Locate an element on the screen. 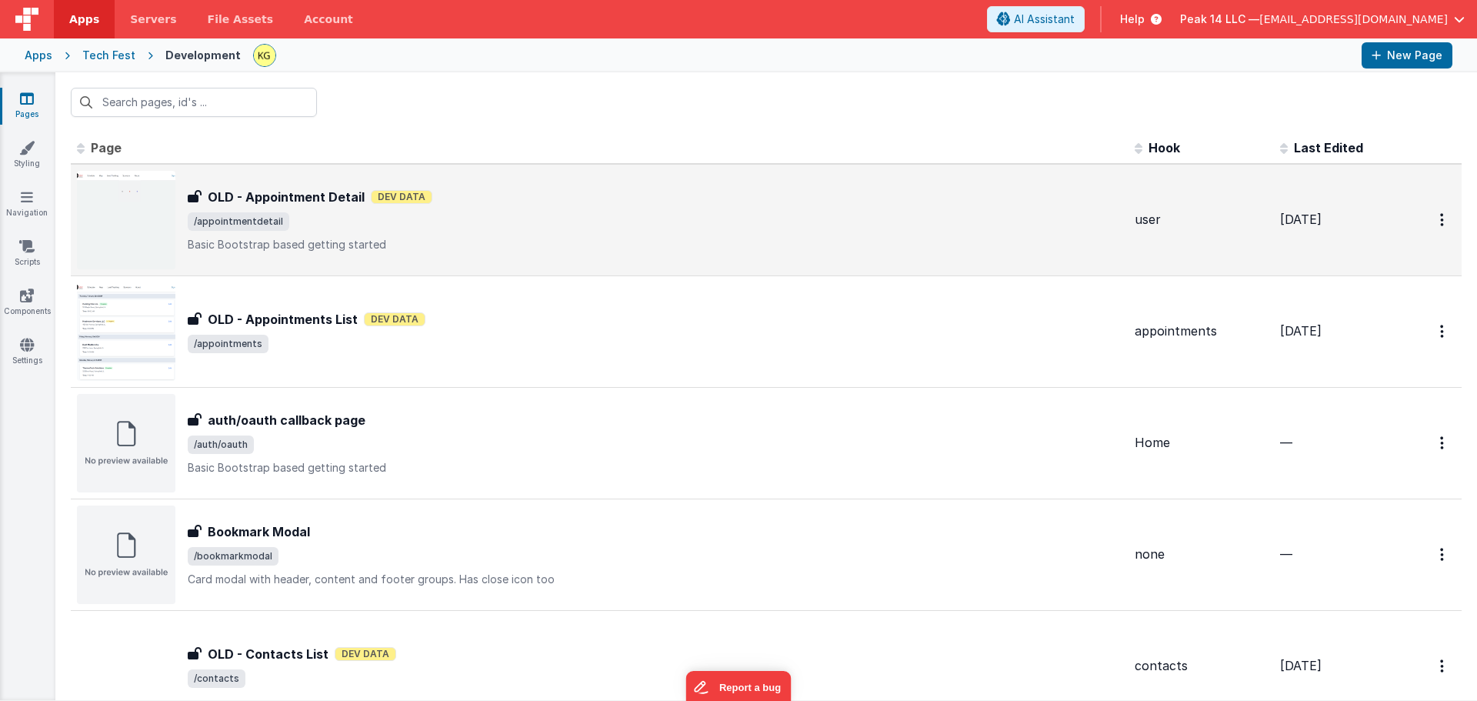 Image resolution: width=1477 pixels, height=701 pixels. div: Tech Fest is located at coordinates (108, 55).